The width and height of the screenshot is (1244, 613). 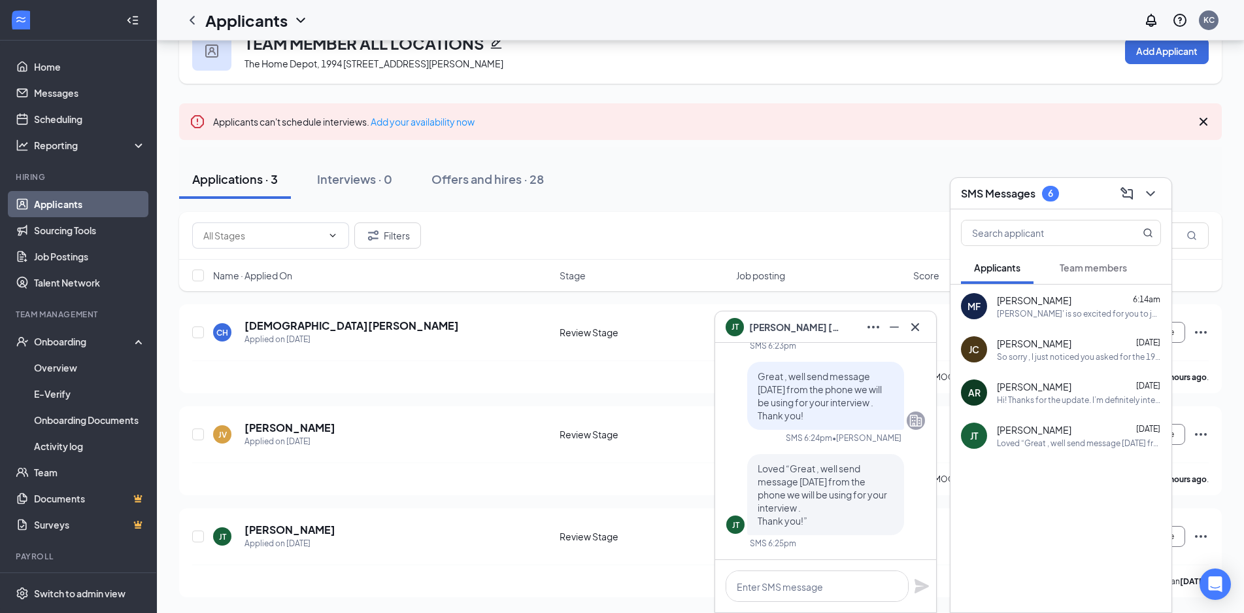 I want to click on a: SurveysCrown, so click(x=90, y=524).